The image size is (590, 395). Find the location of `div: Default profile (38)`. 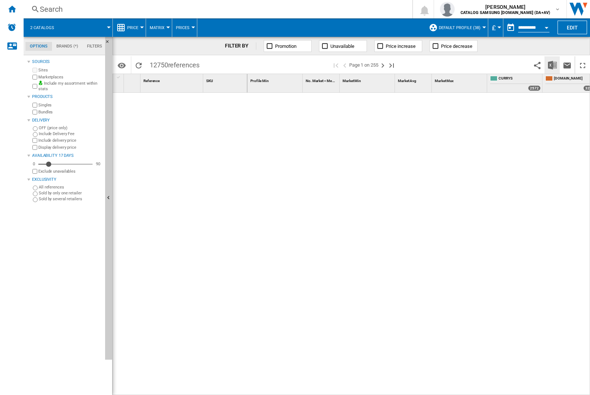

div: Default profile (38) is located at coordinates (456, 28).